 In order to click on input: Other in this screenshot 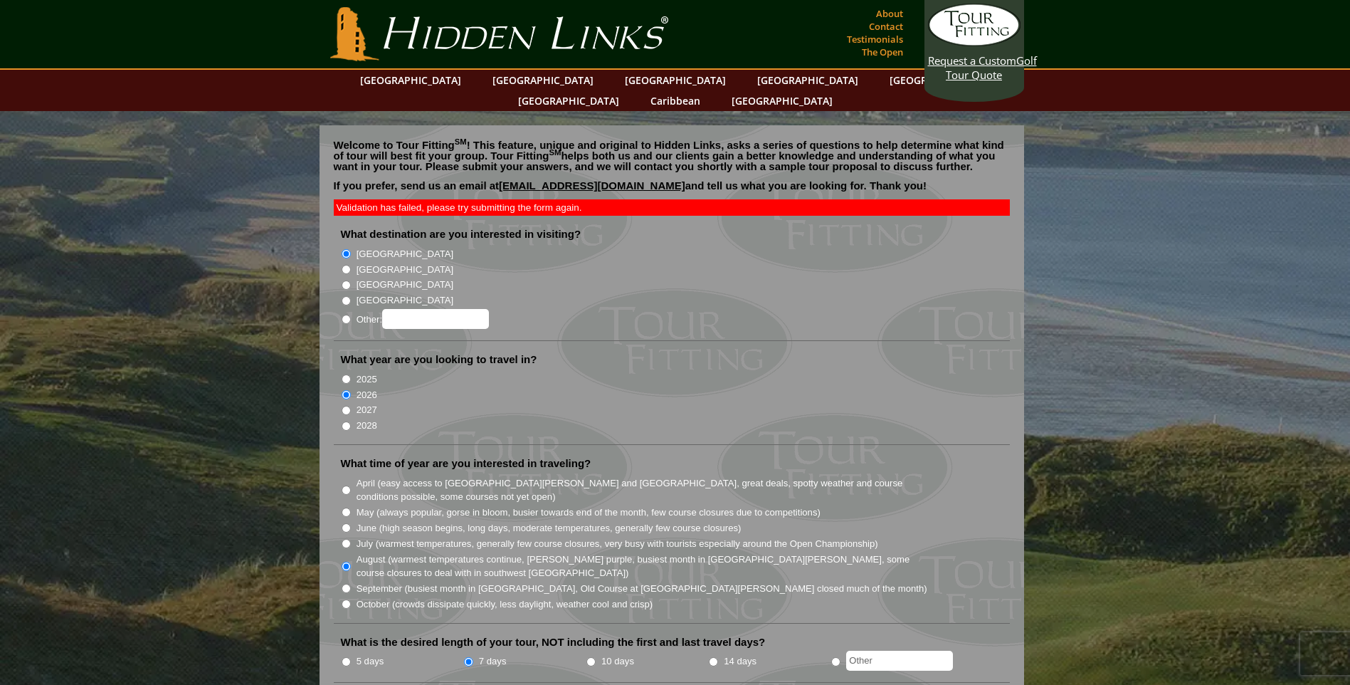, I will do `click(899, 660)`.